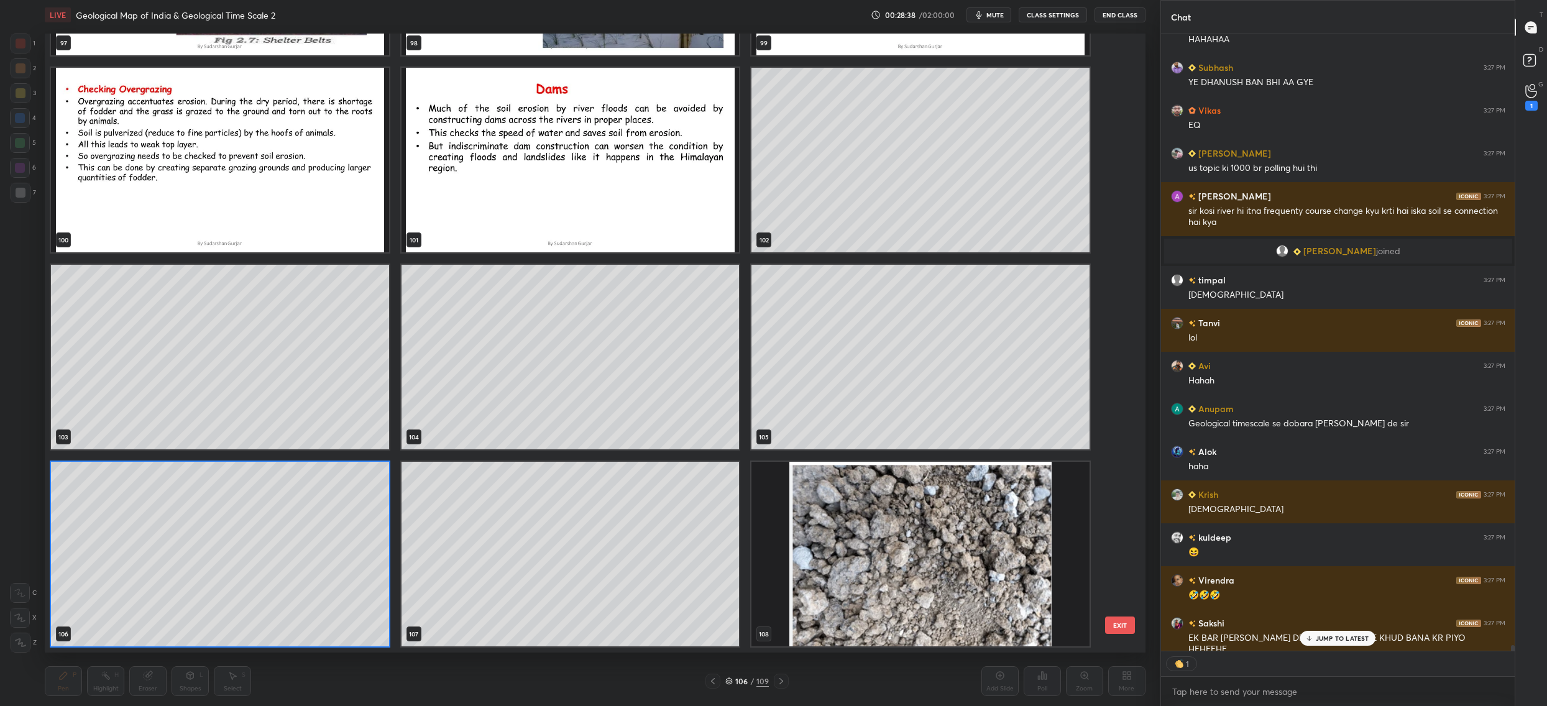 The width and height of the screenshot is (1547, 706). What do you see at coordinates (1211, 623) in the screenshot?
I see `h6: Sakshi` at bounding box center [1211, 623].